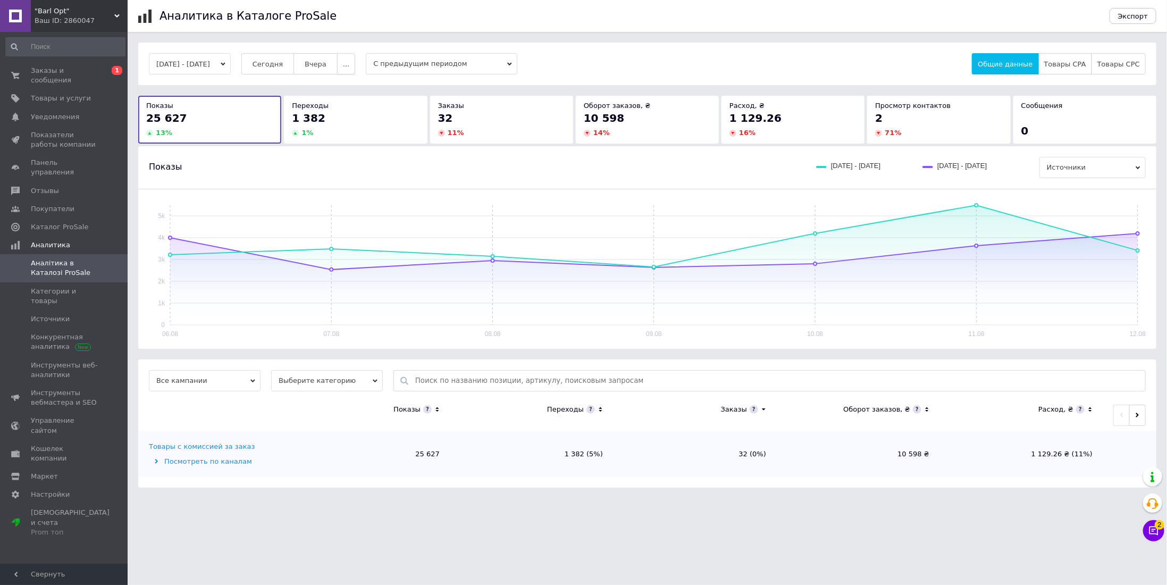  I want to click on span: Аналітика в Каталозі ProSale, so click(64, 268).